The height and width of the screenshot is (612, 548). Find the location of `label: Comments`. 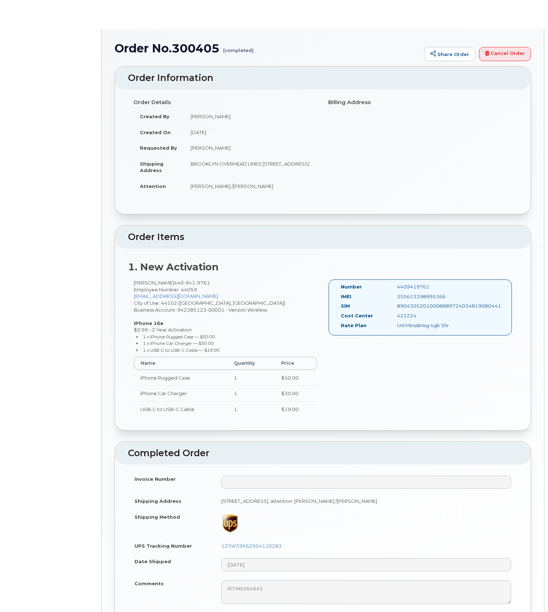

label: Comments is located at coordinates (149, 584).